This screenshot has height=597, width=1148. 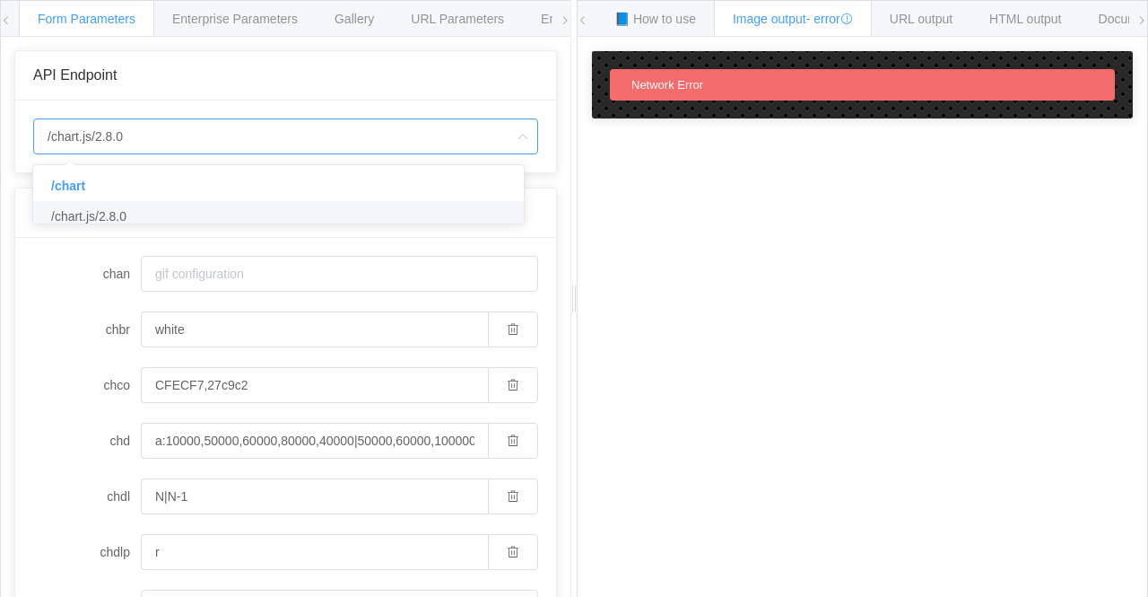 I want to click on span: HTML output, so click(x=1025, y=19).